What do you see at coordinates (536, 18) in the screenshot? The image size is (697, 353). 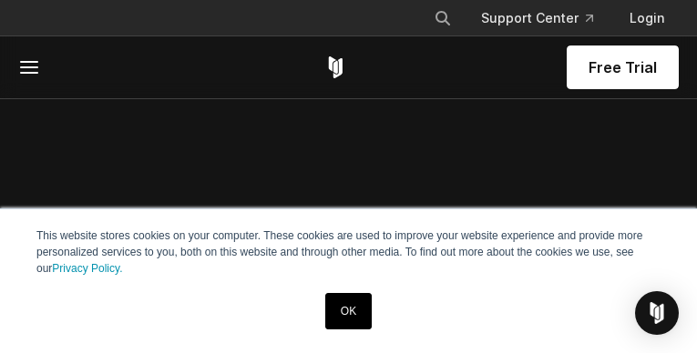 I see `a: Support Center` at bounding box center [536, 18].